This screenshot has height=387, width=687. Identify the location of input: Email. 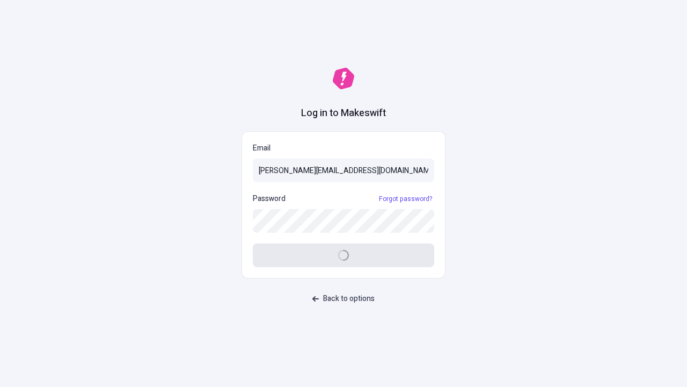
(344, 170).